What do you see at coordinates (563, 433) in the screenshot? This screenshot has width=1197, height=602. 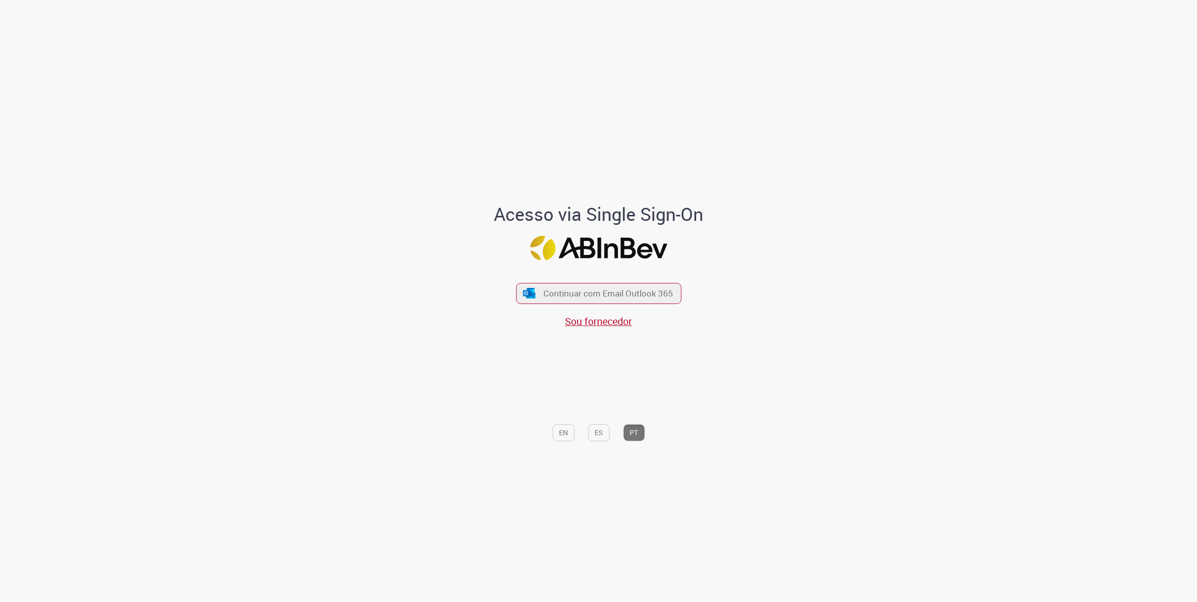 I see `button: EN` at bounding box center [563, 433].